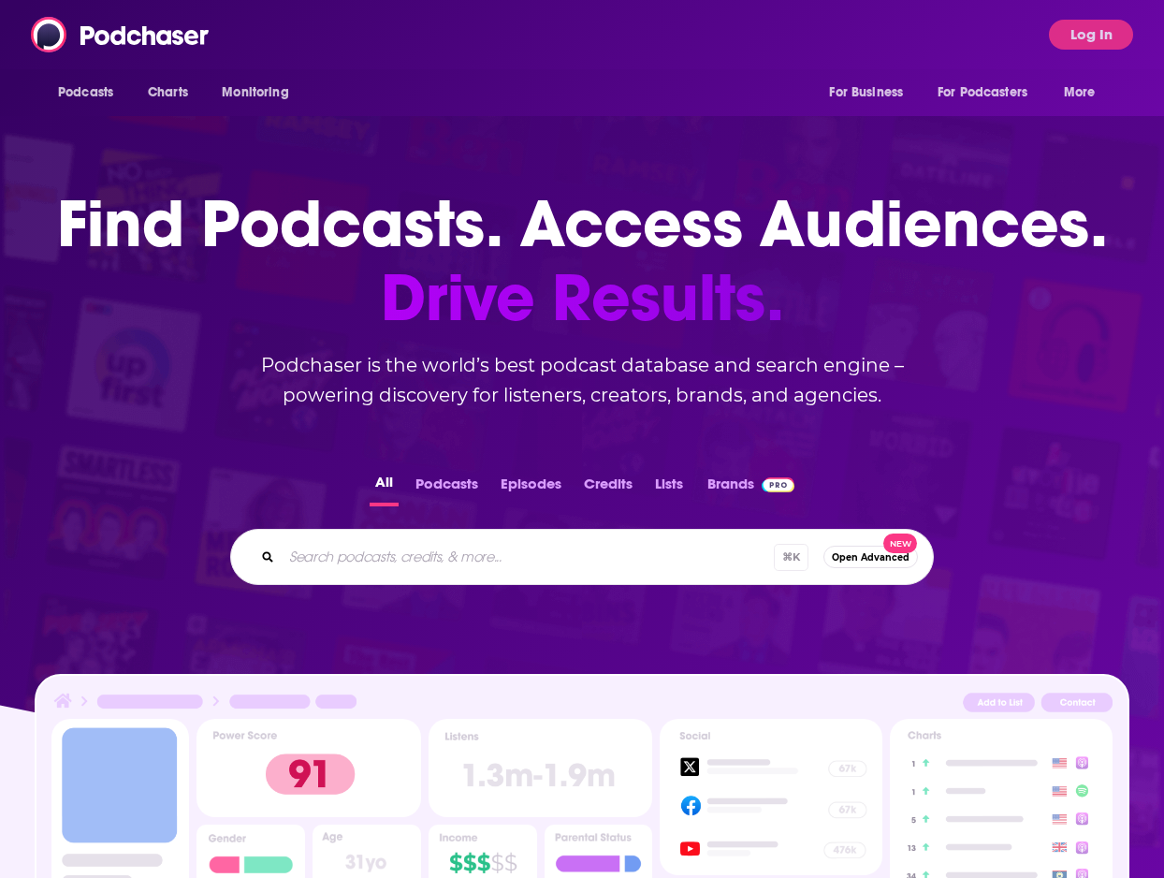 The height and width of the screenshot is (878, 1164). I want to click on span: Drive Results., so click(582, 298).